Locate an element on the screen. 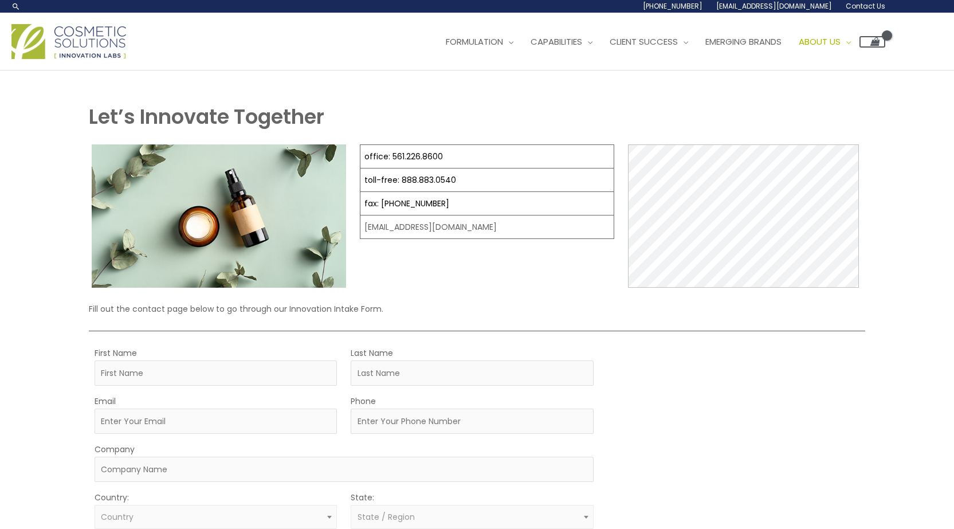  label: State: is located at coordinates (362, 497).